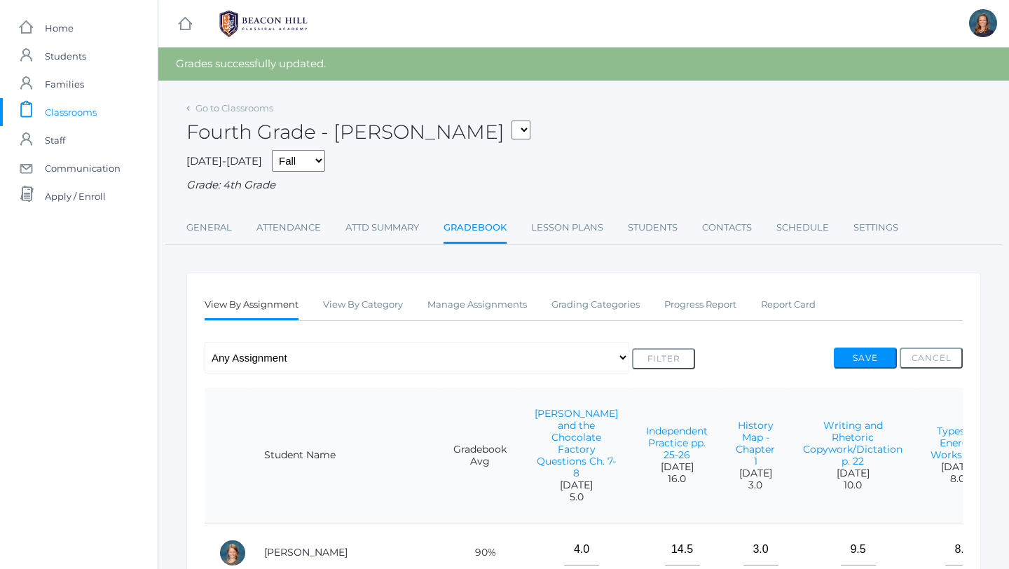  I want to click on th: Student Name, so click(345, 455).